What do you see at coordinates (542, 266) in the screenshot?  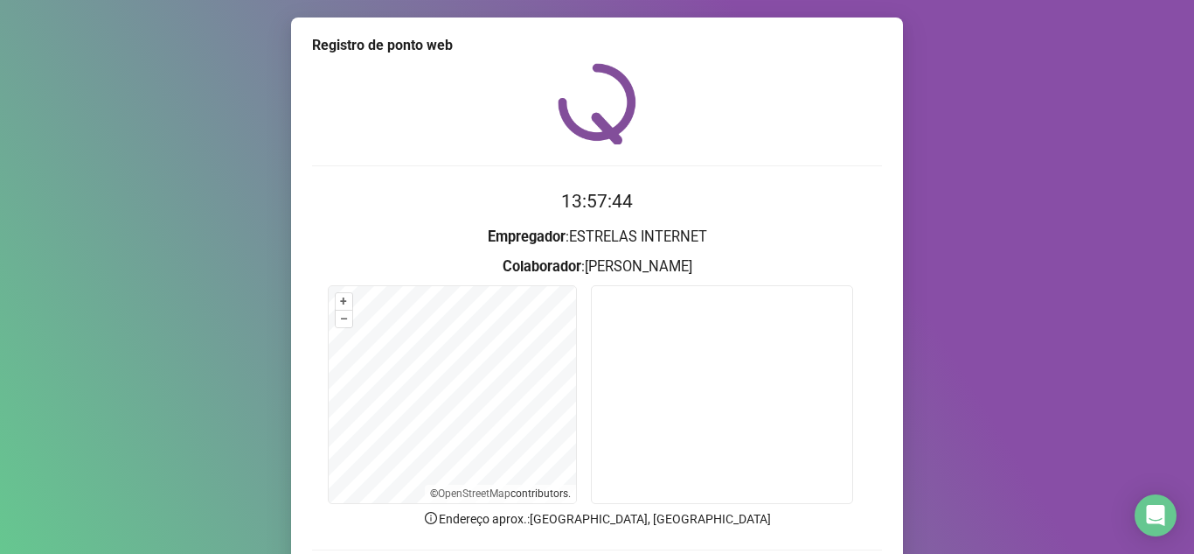 I see `strong: Colaborador` at bounding box center [542, 266].